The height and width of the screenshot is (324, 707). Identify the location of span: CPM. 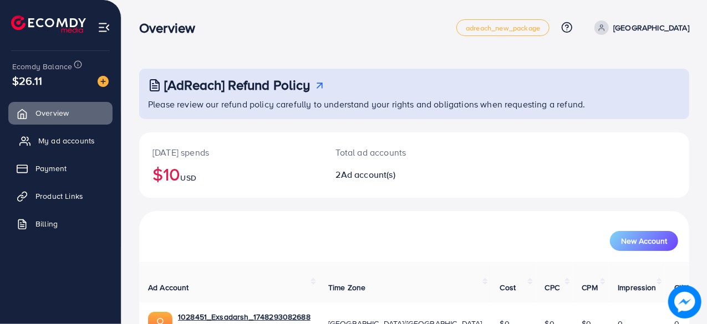
(590, 288).